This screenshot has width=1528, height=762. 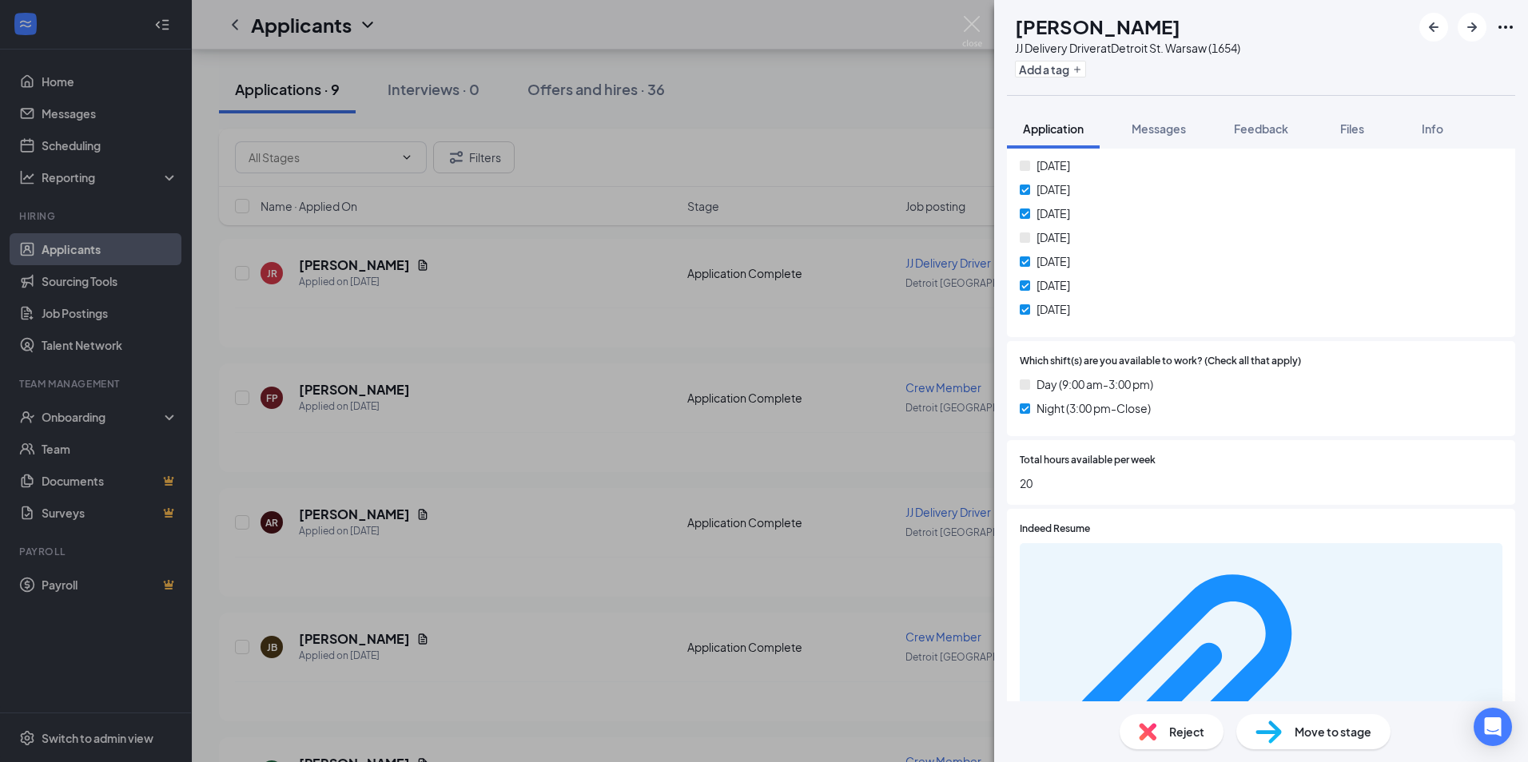 I want to click on span: Messages, so click(x=1158, y=129).